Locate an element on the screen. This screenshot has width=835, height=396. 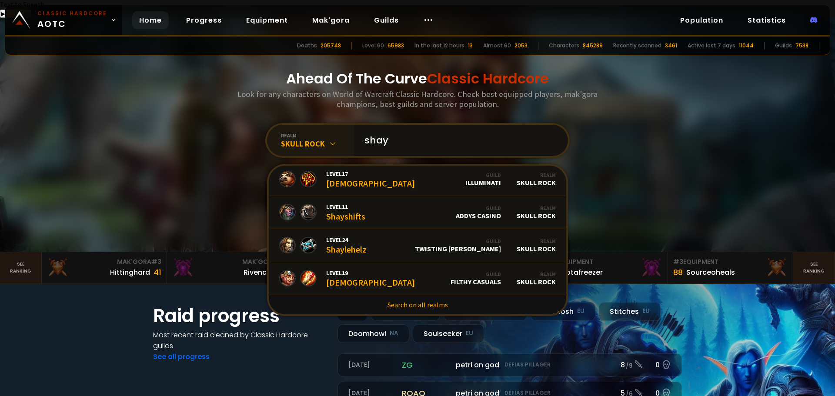
div: 41 is located at coordinates (158, 272).